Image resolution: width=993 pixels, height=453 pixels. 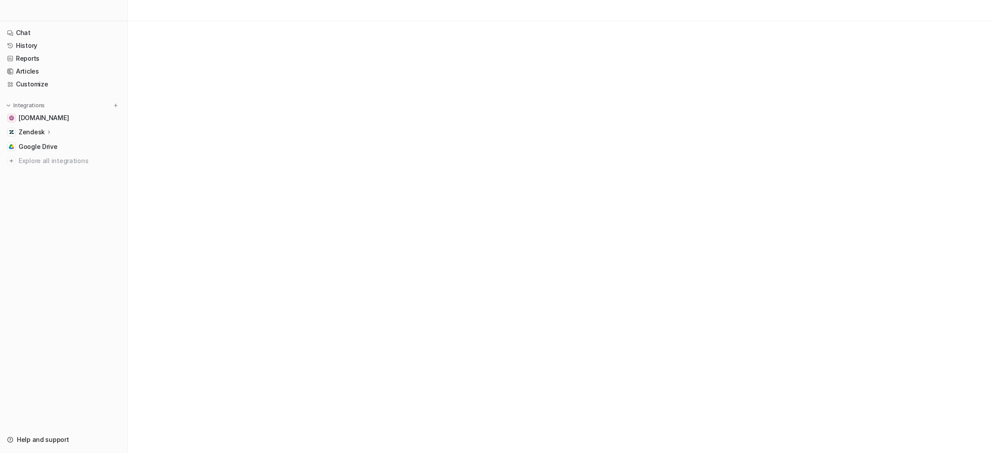 What do you see at coordinates (31, 132) in the screenshot?
I see `p: Zendesk` at bounding box center [31, 132].